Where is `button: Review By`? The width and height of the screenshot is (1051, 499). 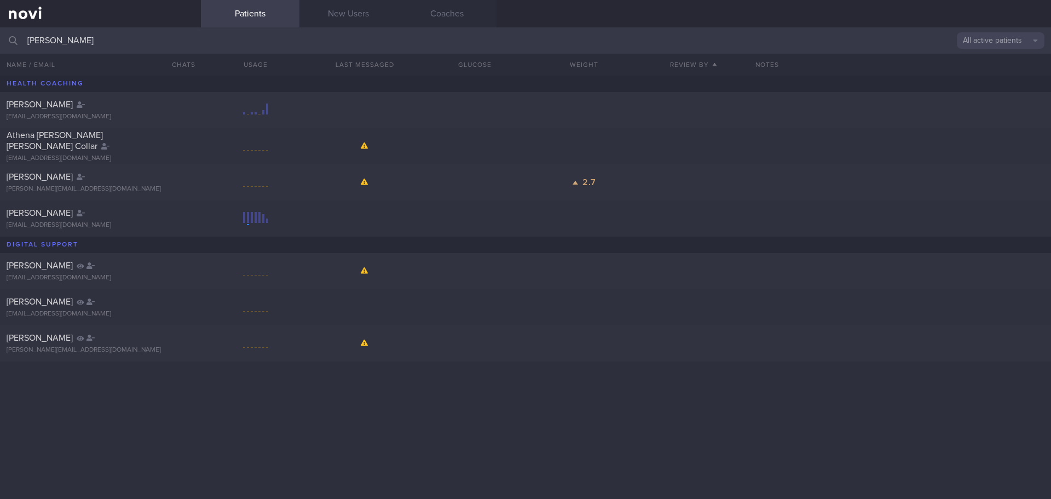 button: Review By is located at coordinates (693, 65).